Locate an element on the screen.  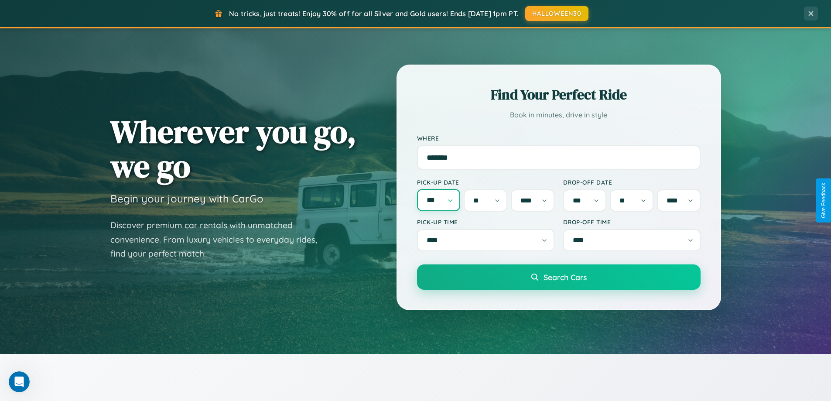
label: Where is located at coordinates (559, 138).